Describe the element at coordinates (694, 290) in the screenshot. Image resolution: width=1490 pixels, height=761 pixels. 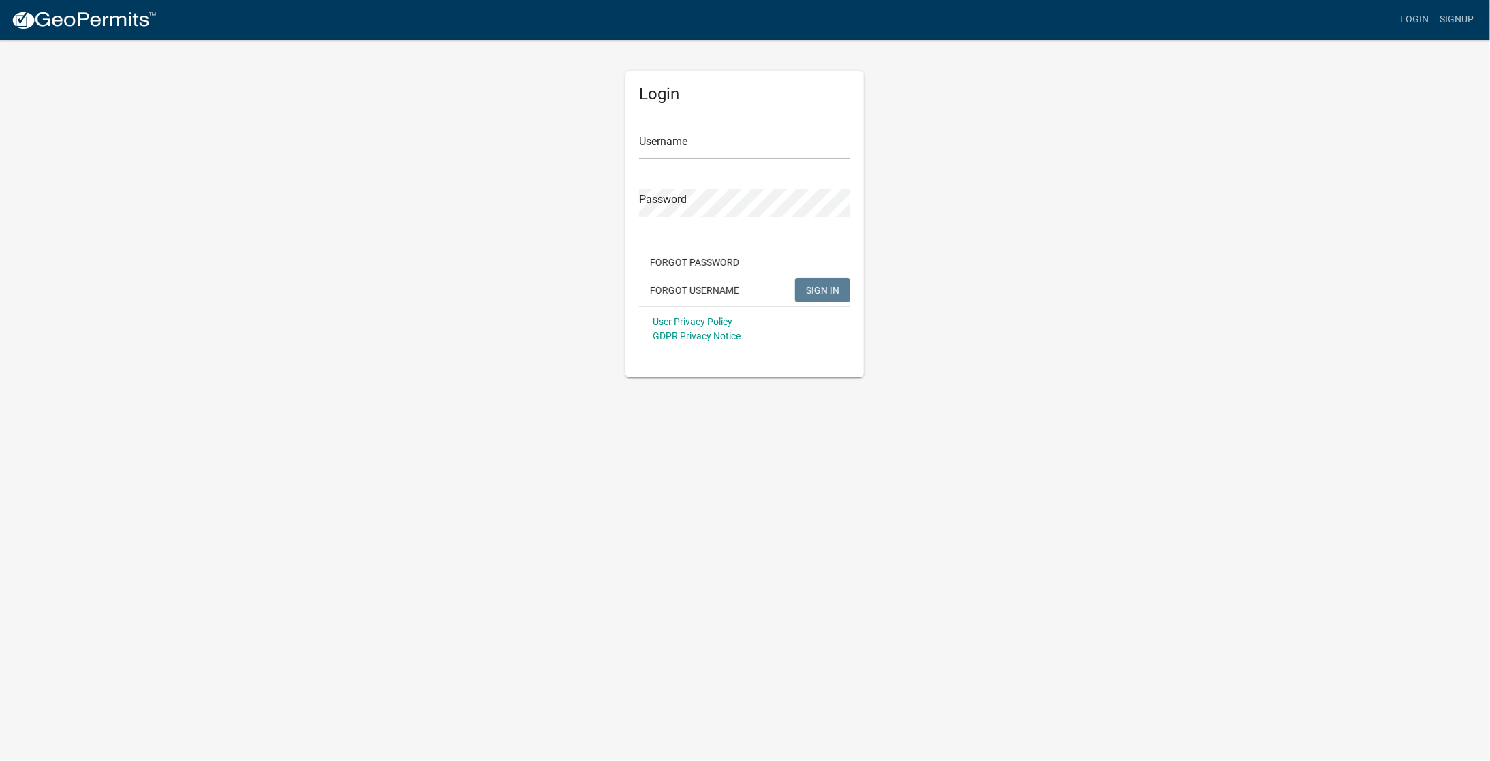
I see `button: Forgot Username` at that location.